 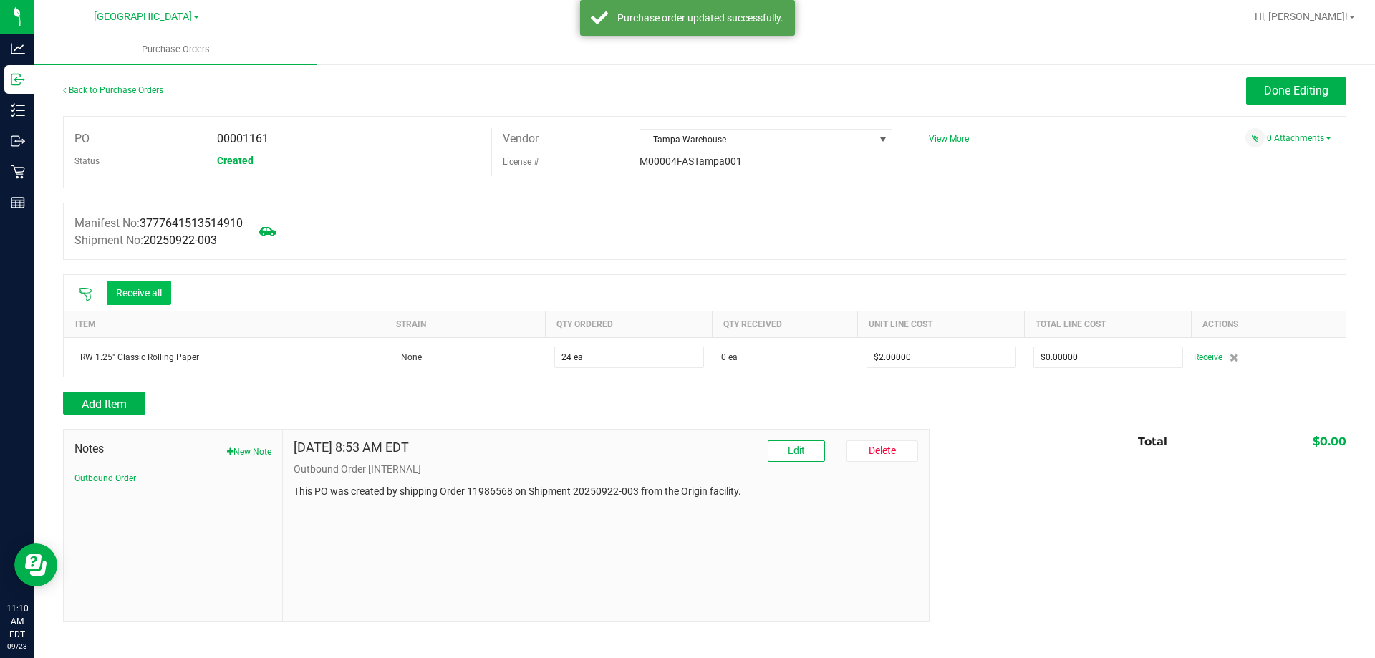 What do you see at coordinates (1268, 324) in the screenshot?
I see `th: Actions` at bounding box center [1268, 324].